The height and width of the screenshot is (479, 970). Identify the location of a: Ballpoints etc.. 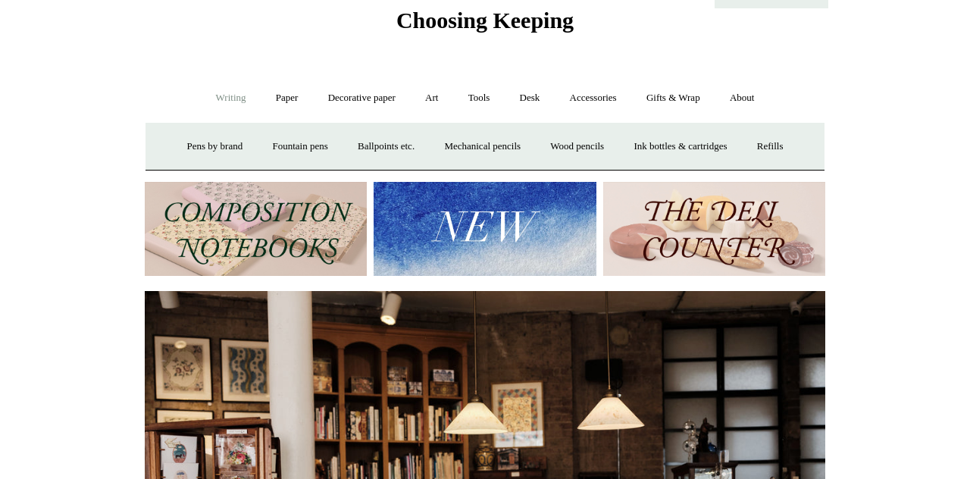
(386, 146).